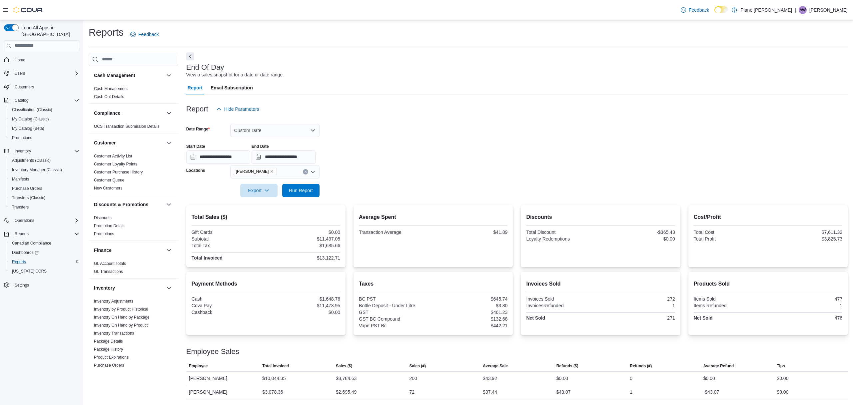 The width and height of the screenshot is (853, 405). What do you see at coordinates (205, 67) in the screenshot?
I see `h3: End Of Day` at bounding box center [205, 67].